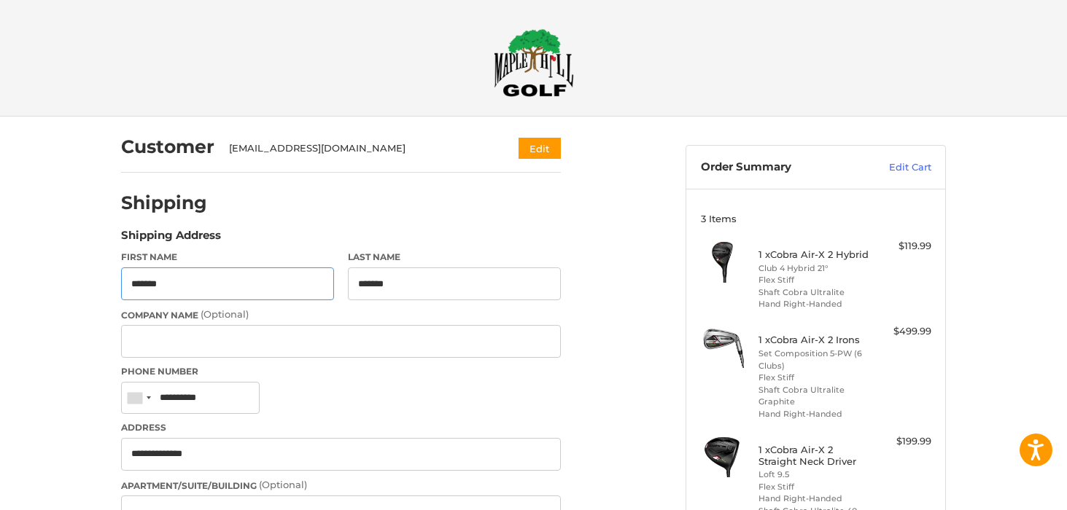 This screenshot has width=1067, height=510. I want to click on h4: 1 x Cobra Air-X 2 Irons, so click(814, 340).